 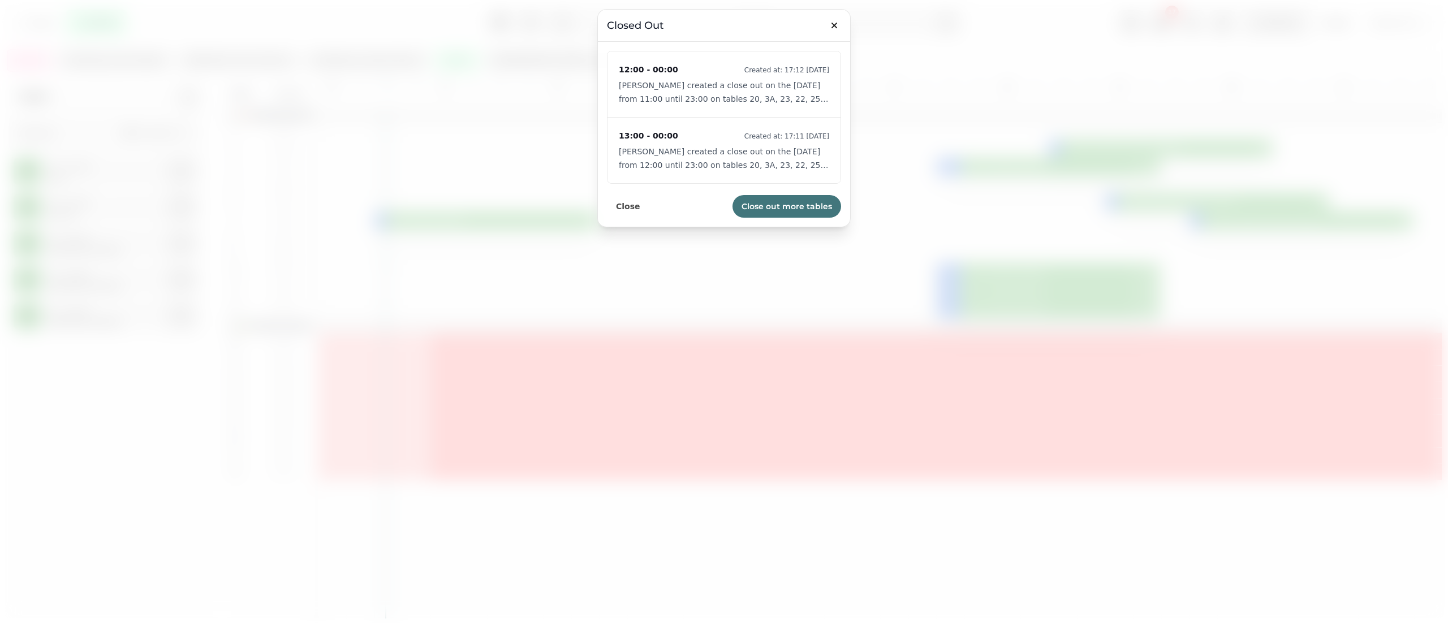 I want to click on p: 12:00 - 00:00, so click(x=648, y=70).